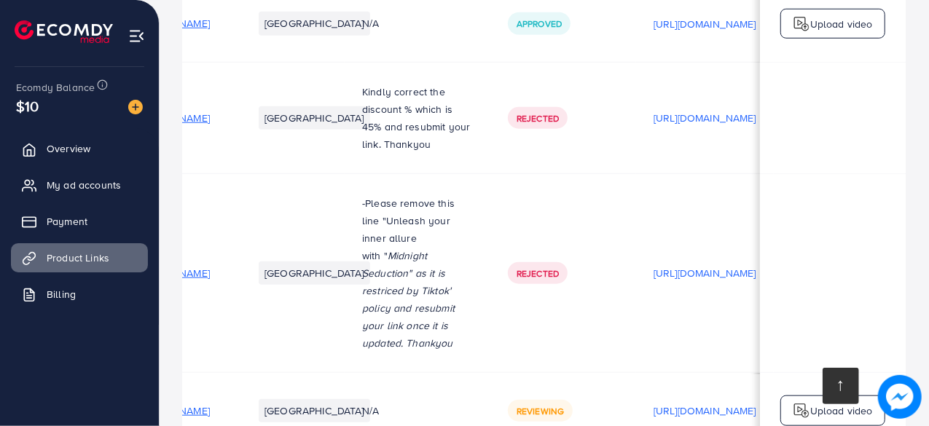 This screenshot has height=426, width=929. I want to click on a: My ad accounts, so click(79, 185).